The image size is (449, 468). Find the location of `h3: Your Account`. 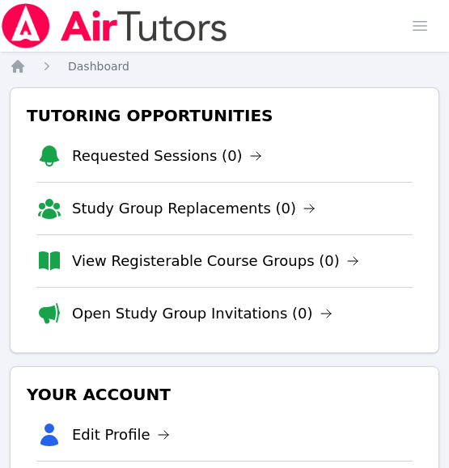

h3: Your Account is located at coordinates (224, 394).